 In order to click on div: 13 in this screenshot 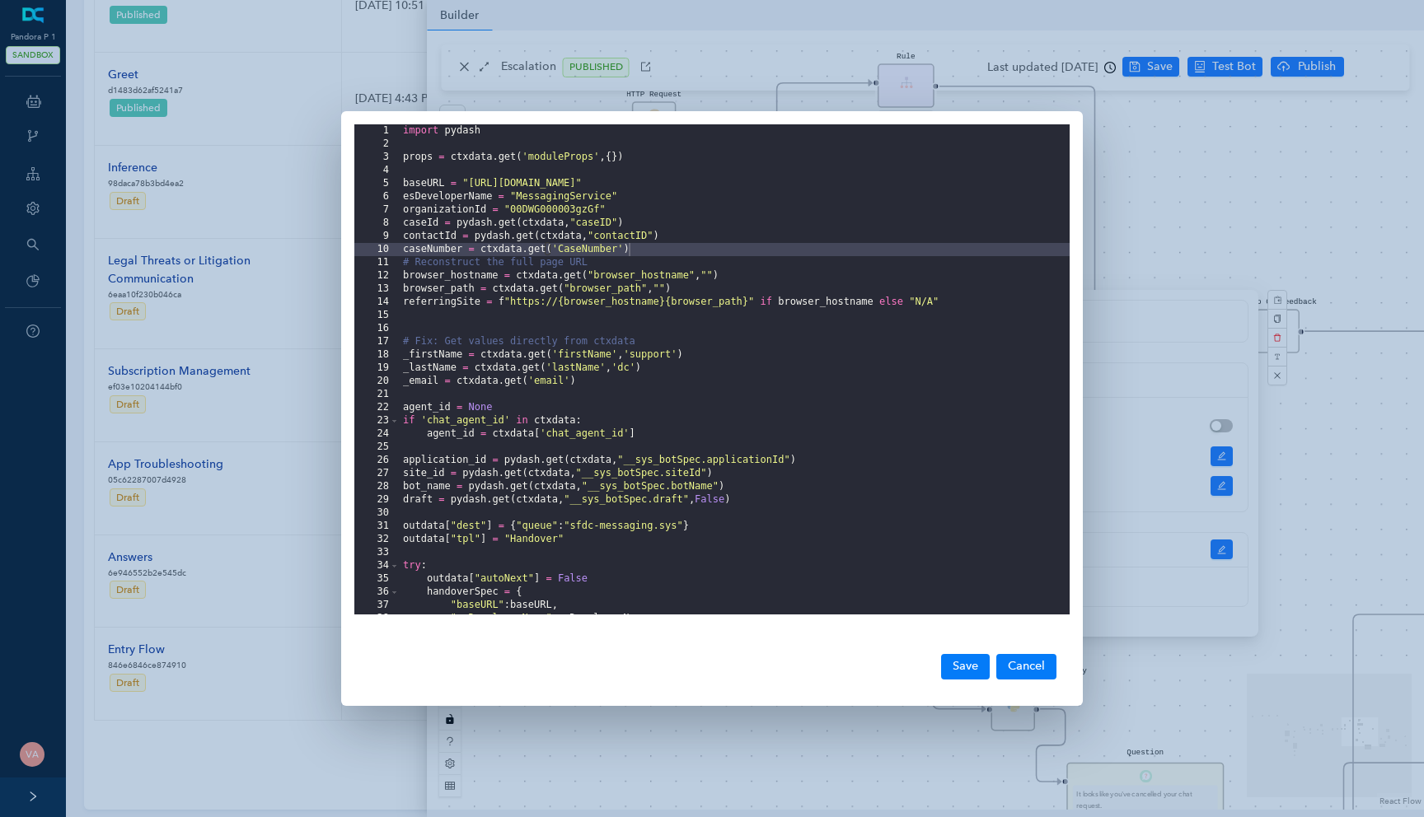, I will do `click(377, 289)`.